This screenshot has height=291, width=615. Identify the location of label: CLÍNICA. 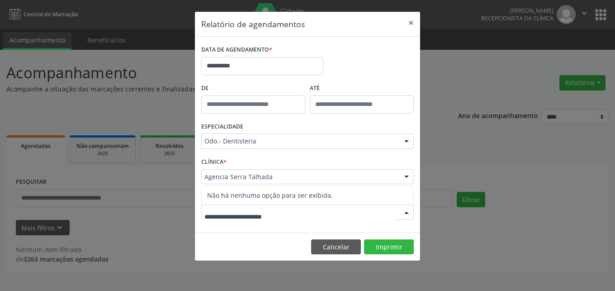
(214, 162).